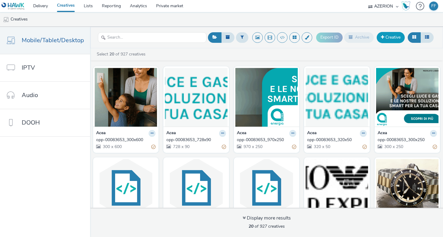 This screenshot has height=237, width=443. What do you see at coordinates (336, 140) in the screenshot?
I see `a: opp-00083653_320x50` at bounding box center [336, 140].